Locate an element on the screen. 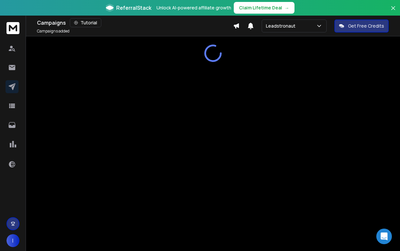  p: Leadstronaut is located at coordinates (282, 26).